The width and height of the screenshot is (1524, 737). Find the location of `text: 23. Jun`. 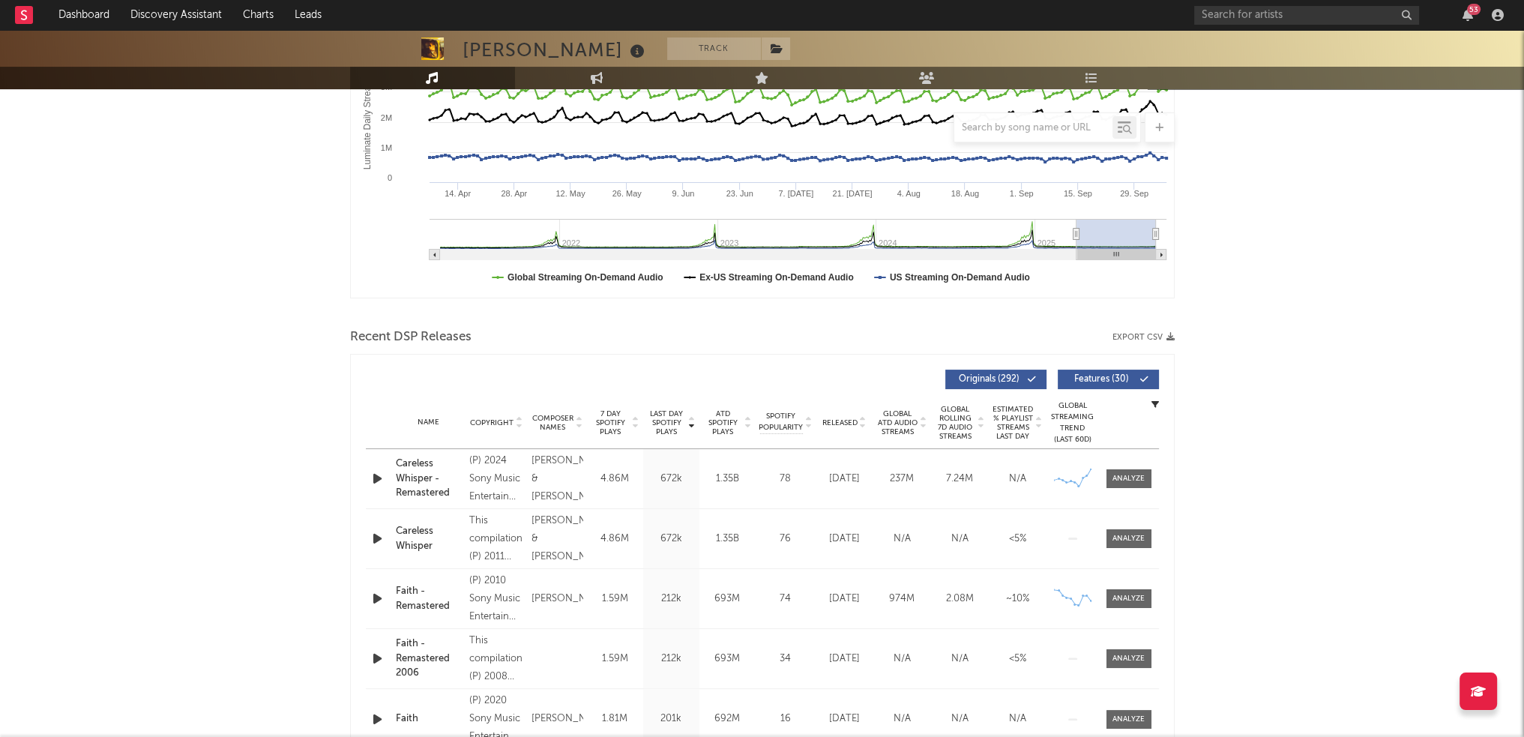

text: 23. Jun is located at coordinates (739, 193).